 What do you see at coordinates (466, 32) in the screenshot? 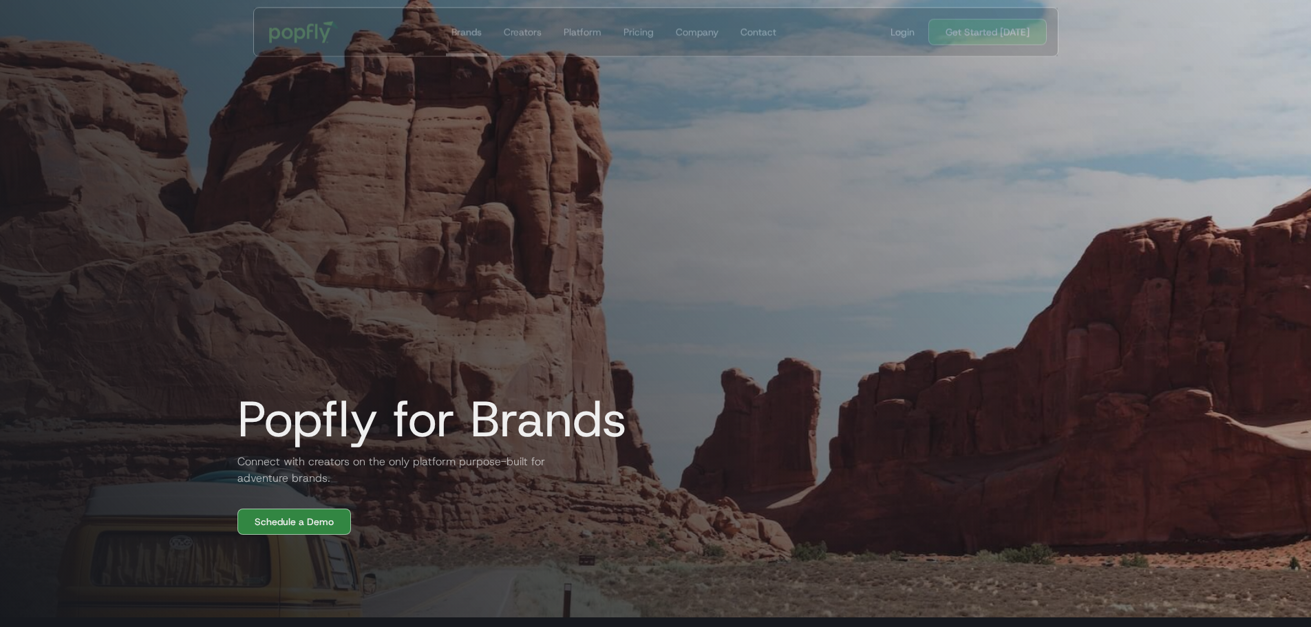
I see `div: Brands` at bounding box center [466, 32].